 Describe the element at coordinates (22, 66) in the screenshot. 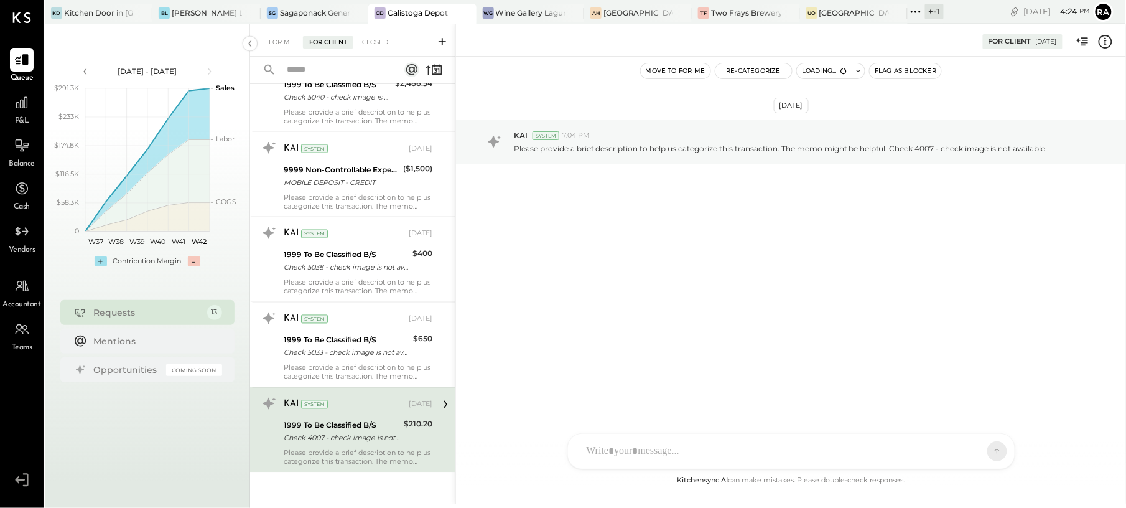

I see `a: Queue` at that location.